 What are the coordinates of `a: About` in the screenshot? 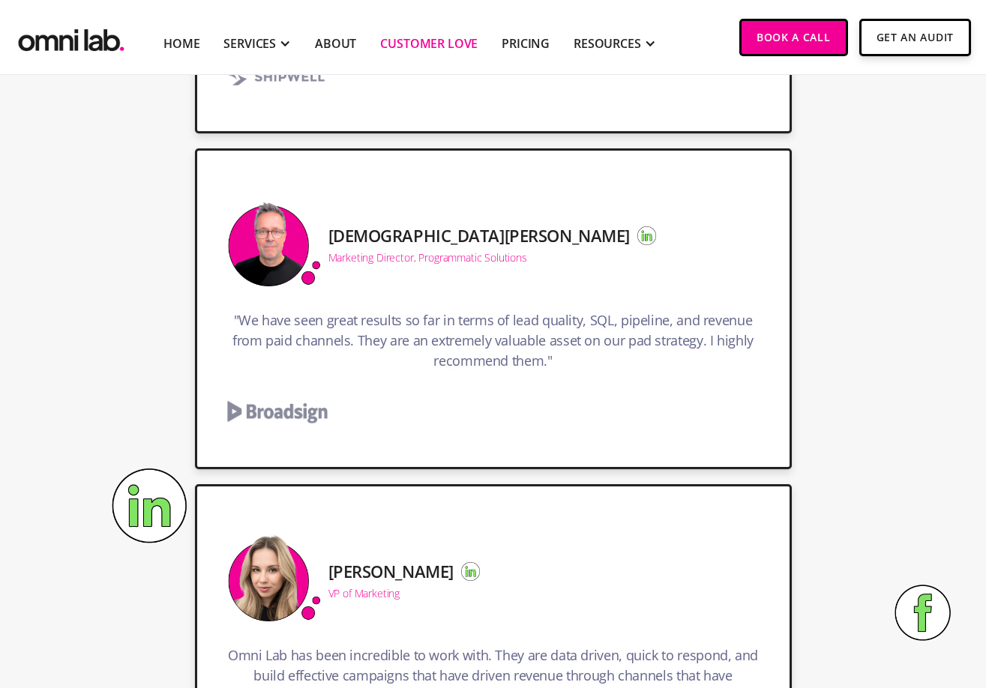 It's located at (335, 43).